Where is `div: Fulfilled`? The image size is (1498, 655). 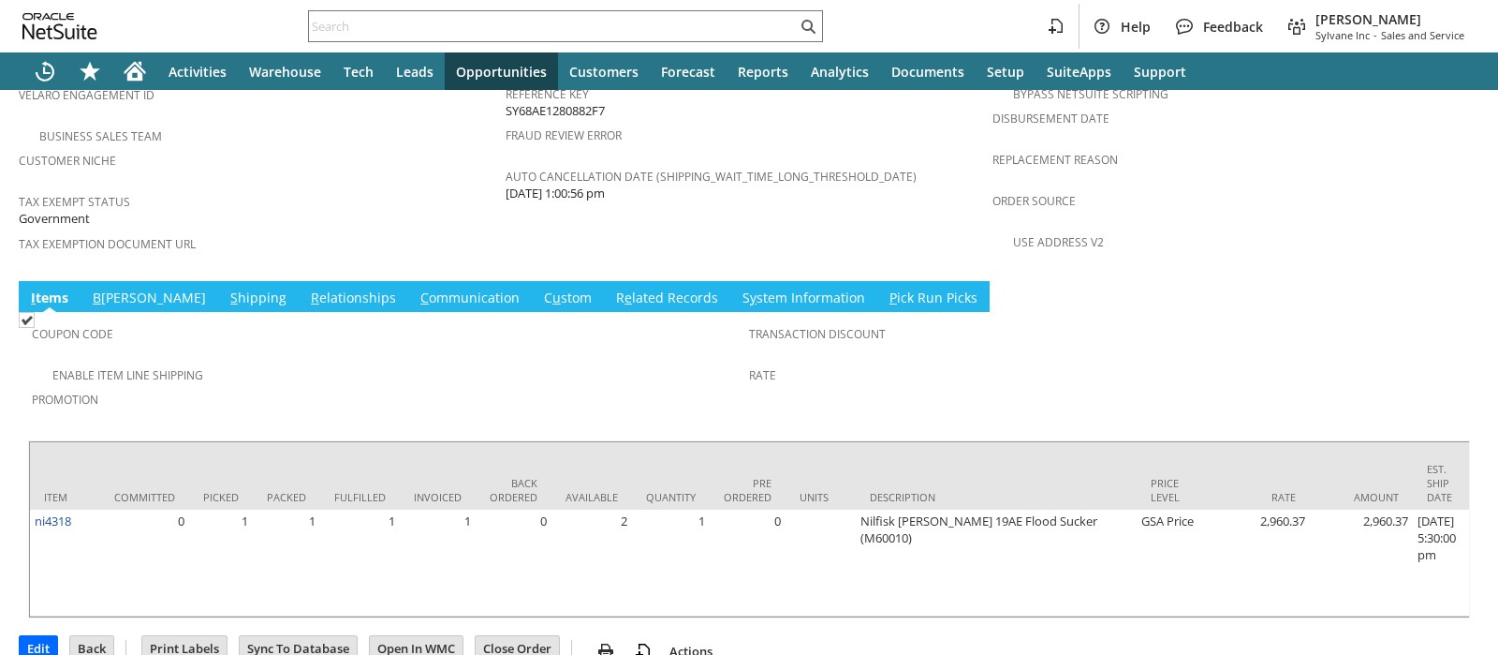
div: Fulfilled is located at coordinates (360, 496).